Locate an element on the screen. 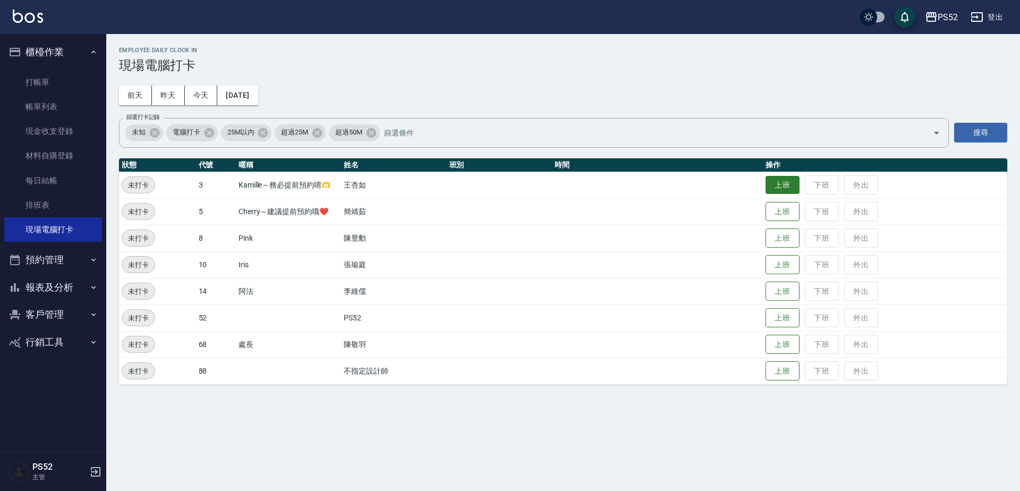  th: 暱稱 is located at coordinates (288, 165).